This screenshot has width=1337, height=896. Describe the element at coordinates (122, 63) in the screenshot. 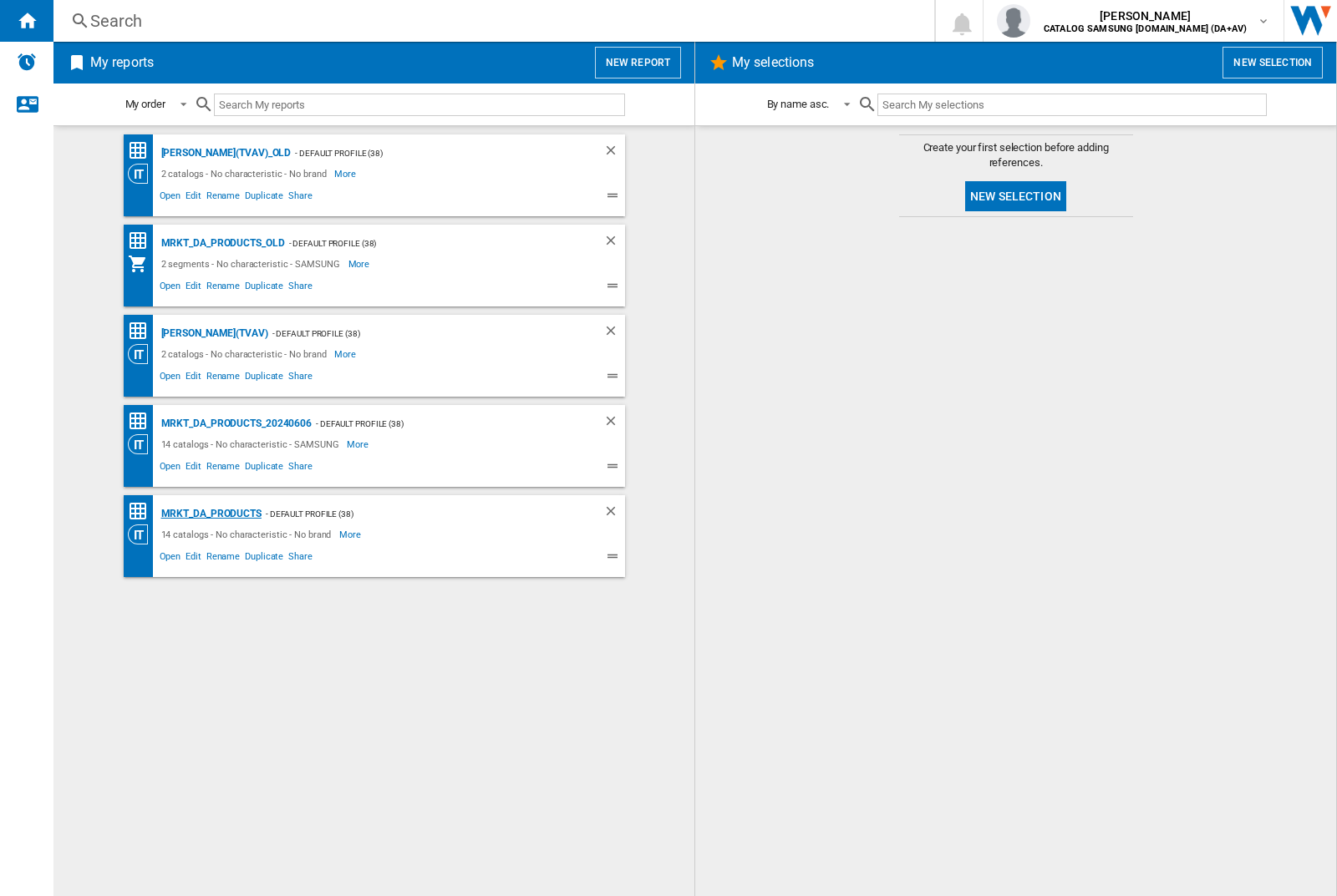

I see `h2: My reports` at that location.